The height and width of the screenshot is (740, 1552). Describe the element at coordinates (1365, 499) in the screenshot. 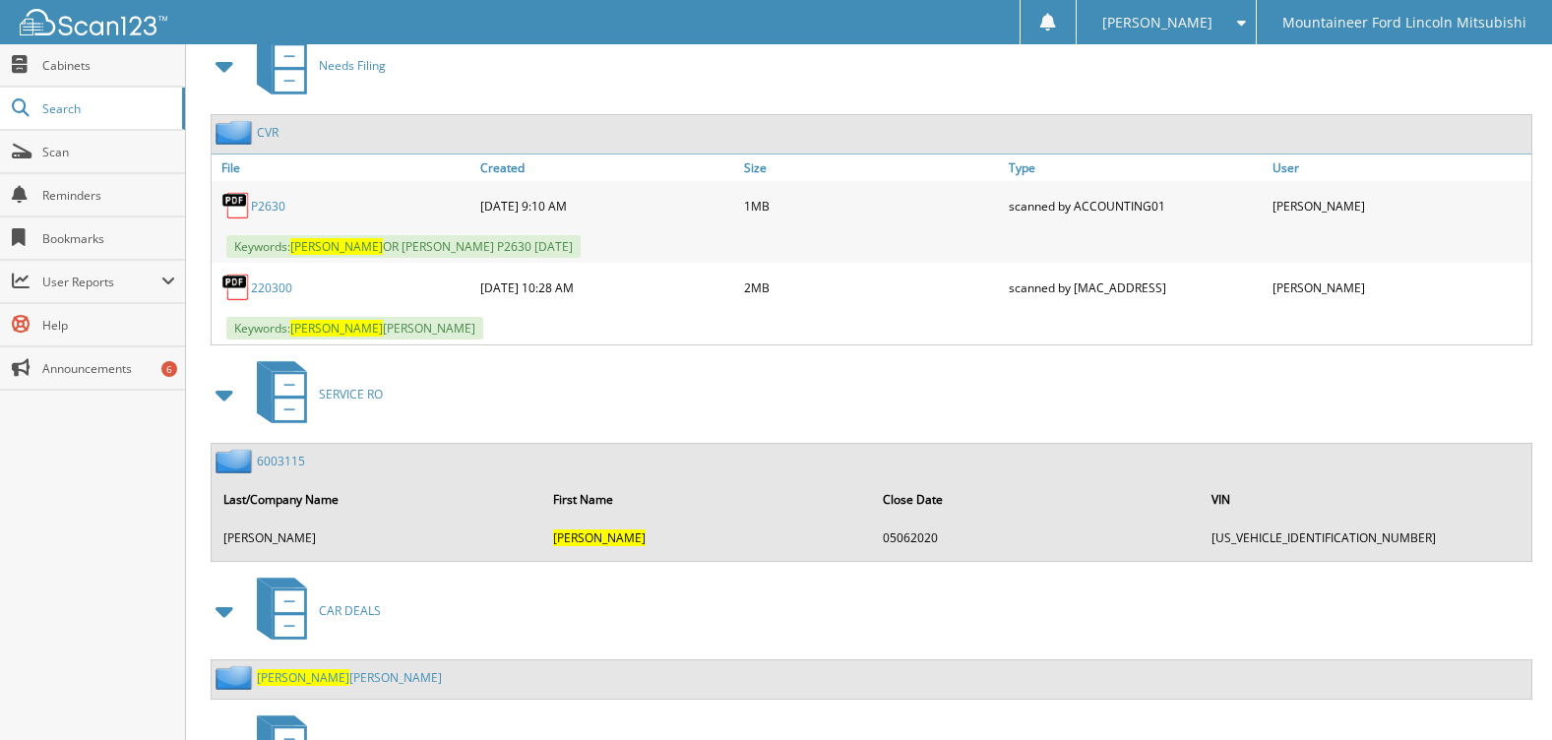

I see `th: VIN` at that location.